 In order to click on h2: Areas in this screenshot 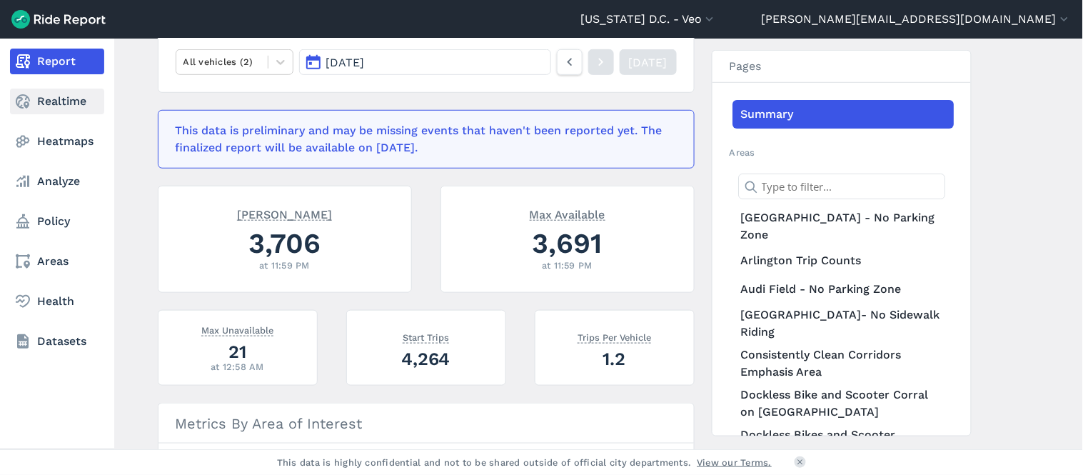, I will do `click(841, 152)`.